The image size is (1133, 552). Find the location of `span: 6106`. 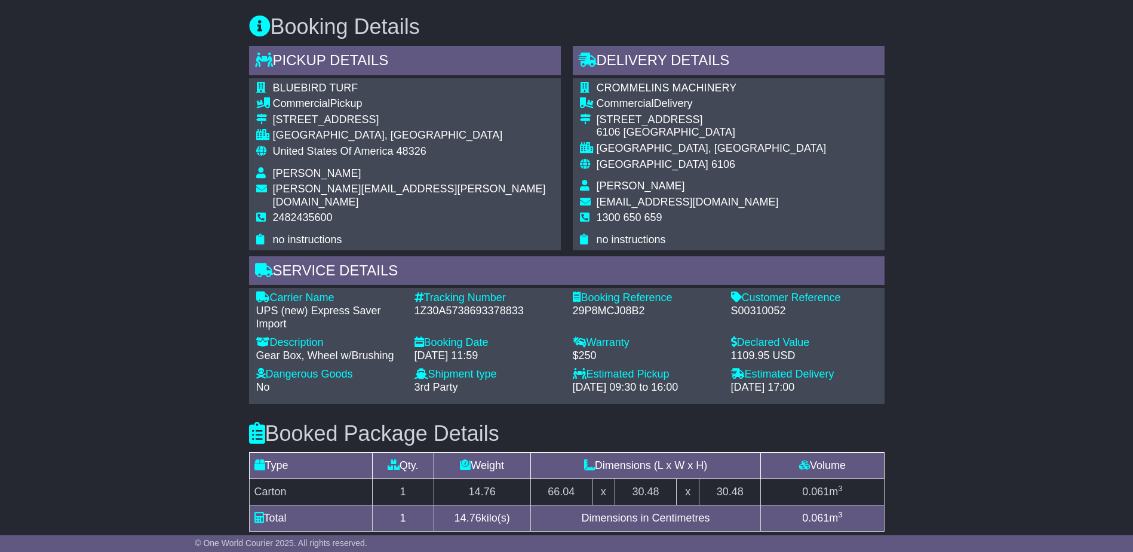

span: 6106 is located at coordinates (723, 164).